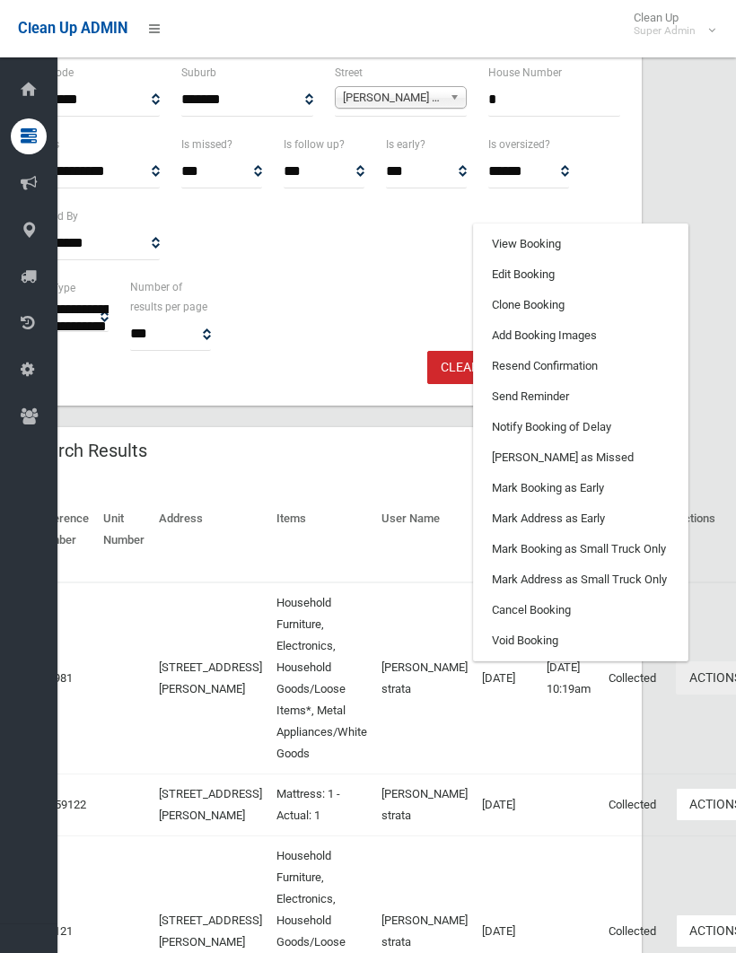 This screenshot has height=953, width=736. Describe the element at coordinates (580, 244) in the screenshot. I see `a: View Booking` at that location.